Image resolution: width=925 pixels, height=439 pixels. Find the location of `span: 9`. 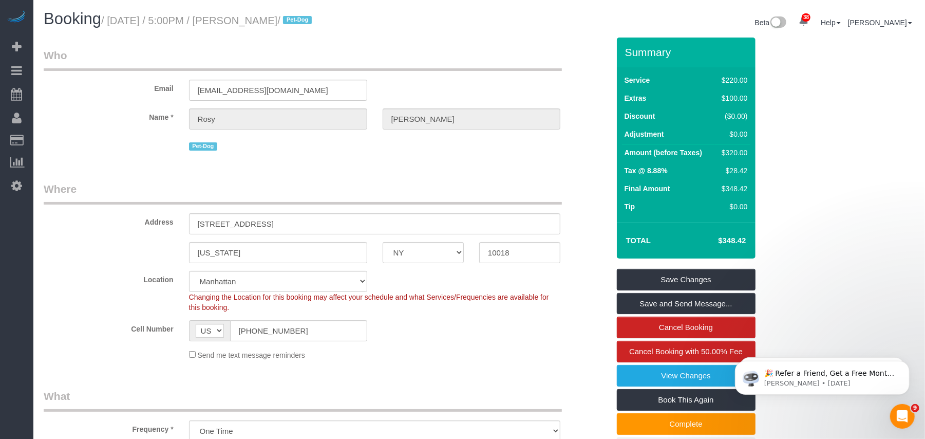

span: 9 is located at coordinates (915, 408).